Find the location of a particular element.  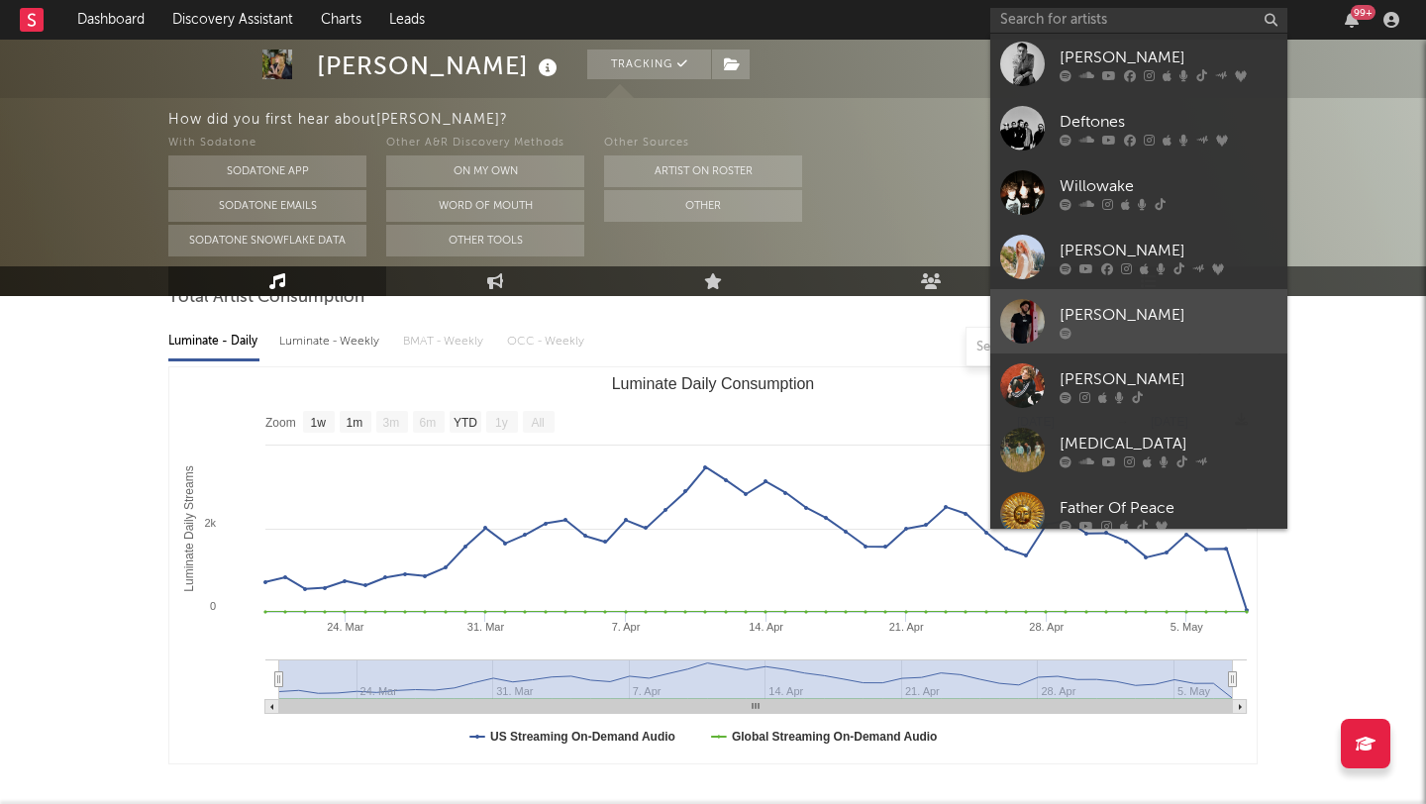

button: Other Tools is located at coordinates (485, 241).